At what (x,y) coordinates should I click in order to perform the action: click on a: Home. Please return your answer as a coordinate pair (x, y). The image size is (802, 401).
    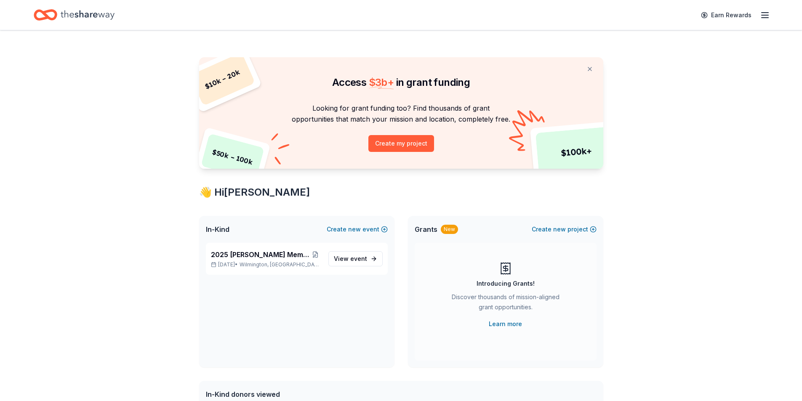
    Looking at the image, I should click on (74, 15).